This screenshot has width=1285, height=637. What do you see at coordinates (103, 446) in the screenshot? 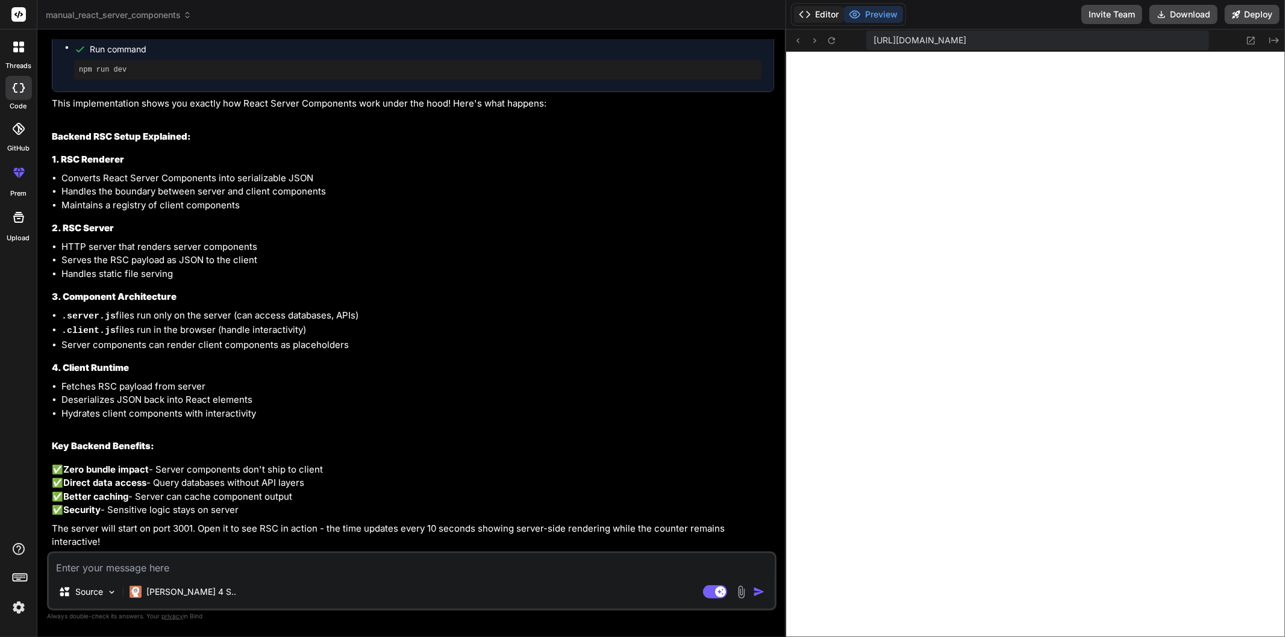
I see `strong: Key Backend Benefits:` at bounding box center [103, 446].